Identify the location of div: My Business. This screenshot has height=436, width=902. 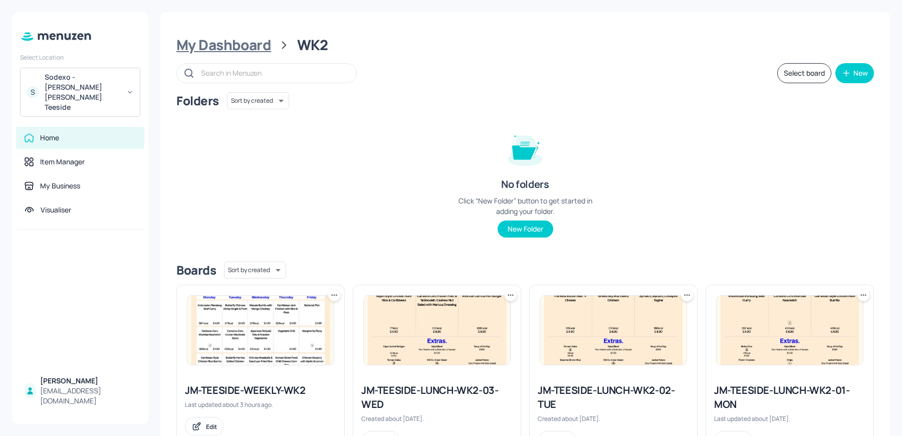
(60, 186).